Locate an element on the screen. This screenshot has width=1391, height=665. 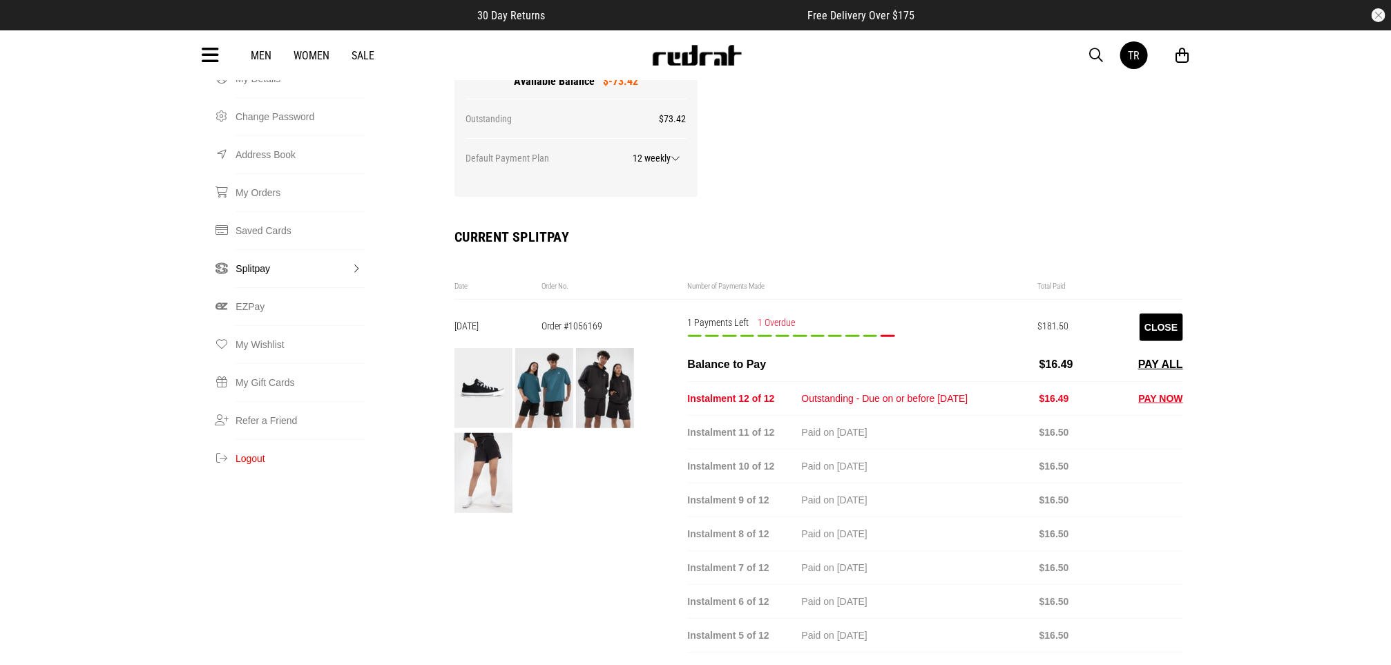
div: Instalment 11 of 12 is located at coordinates (745, 432).